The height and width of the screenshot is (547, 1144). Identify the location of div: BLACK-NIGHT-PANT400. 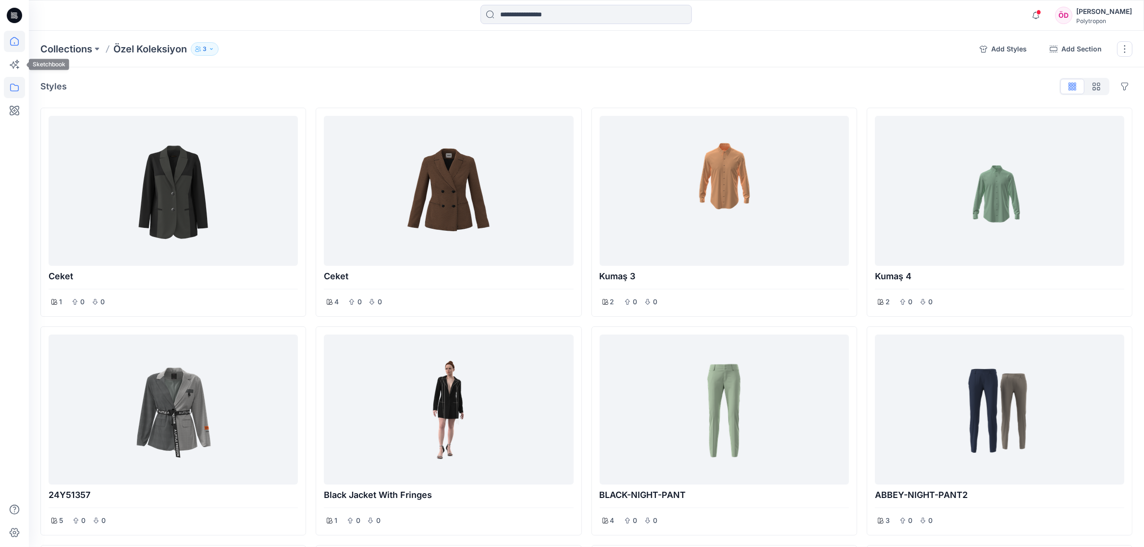
(724, 431).